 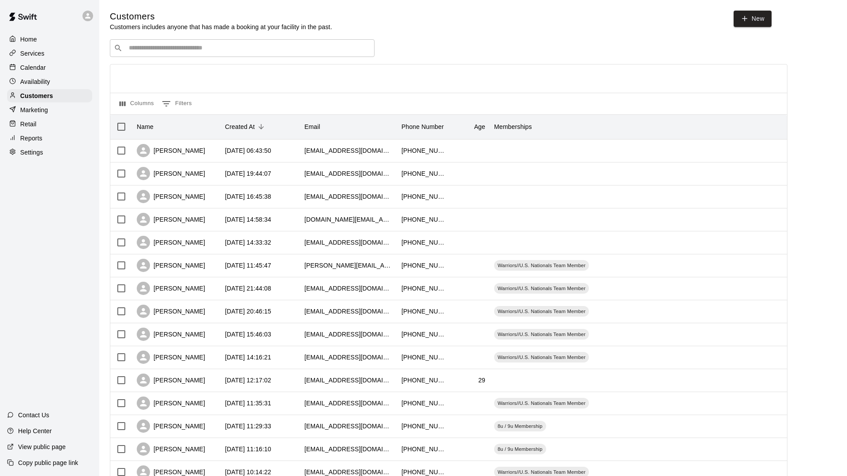 I want to click on div: +14172245497, so click(x=423, y=173).